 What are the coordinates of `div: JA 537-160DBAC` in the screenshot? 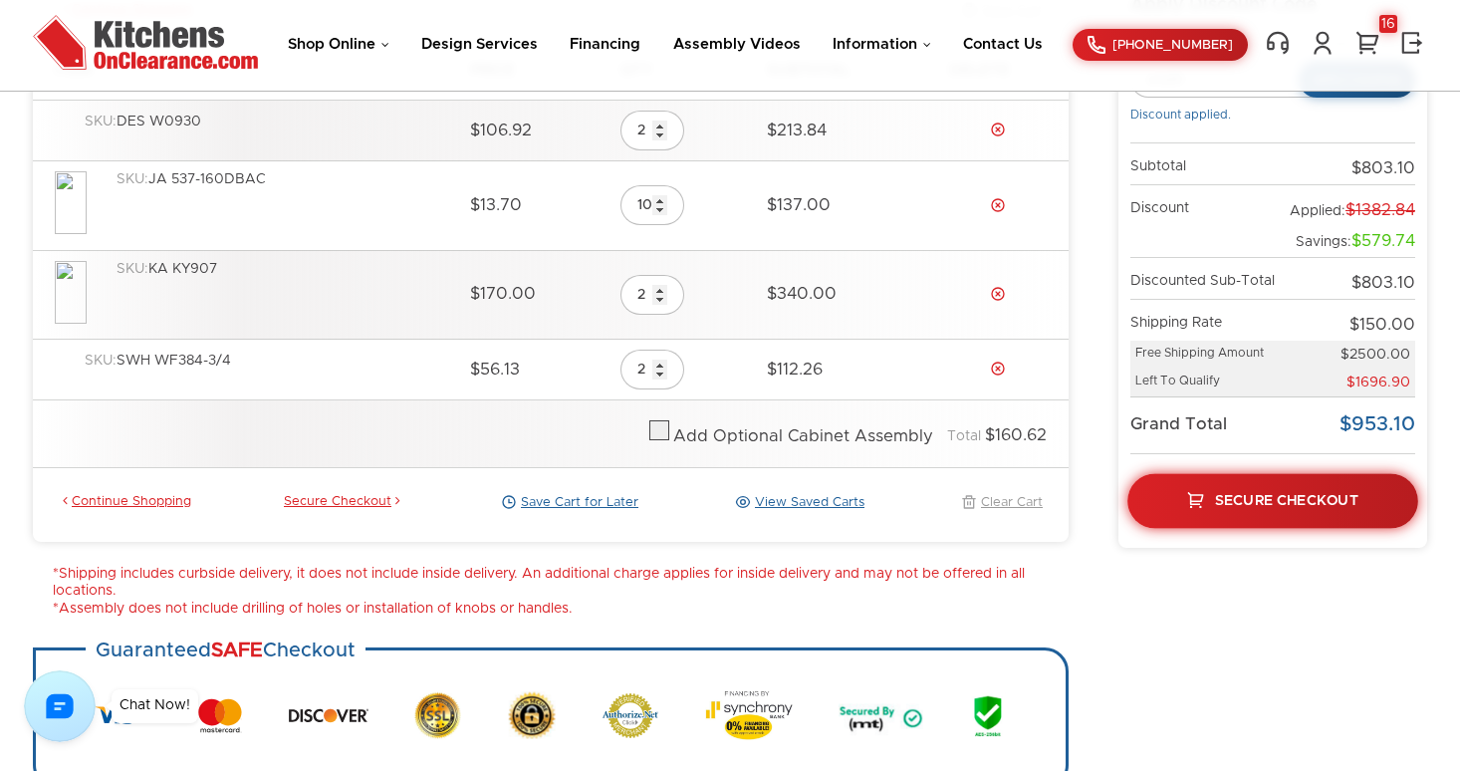 It's located at (283, 205).